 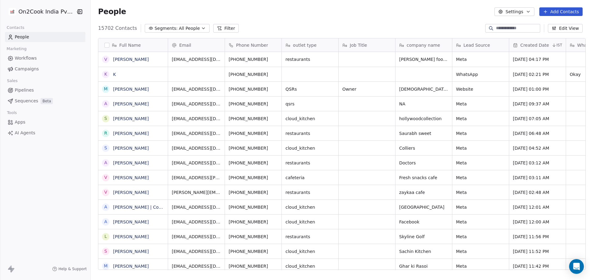 I want to click on div: Lead Source, so click(x=481, y=45).